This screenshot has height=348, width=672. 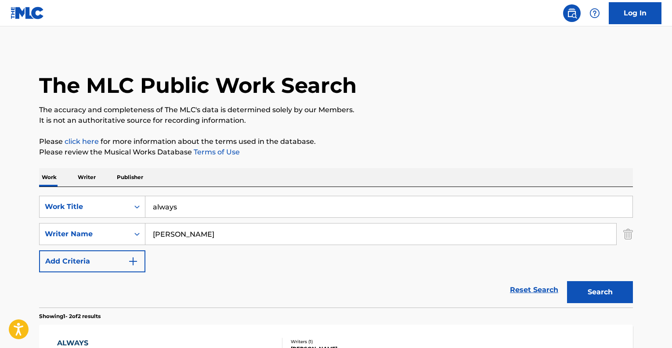 I want to click on img: Delete Criterion, so click(x=628, y=234).